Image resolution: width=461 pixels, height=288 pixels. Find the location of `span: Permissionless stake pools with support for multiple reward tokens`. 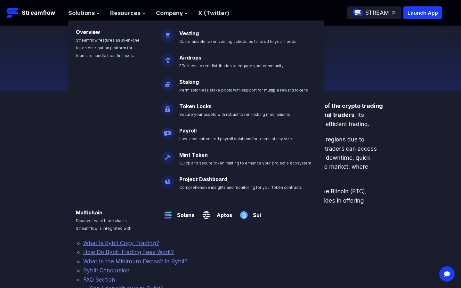

span: Permissionless stake pools with support for multiple reward tokens is located at coordinates (244, 90).